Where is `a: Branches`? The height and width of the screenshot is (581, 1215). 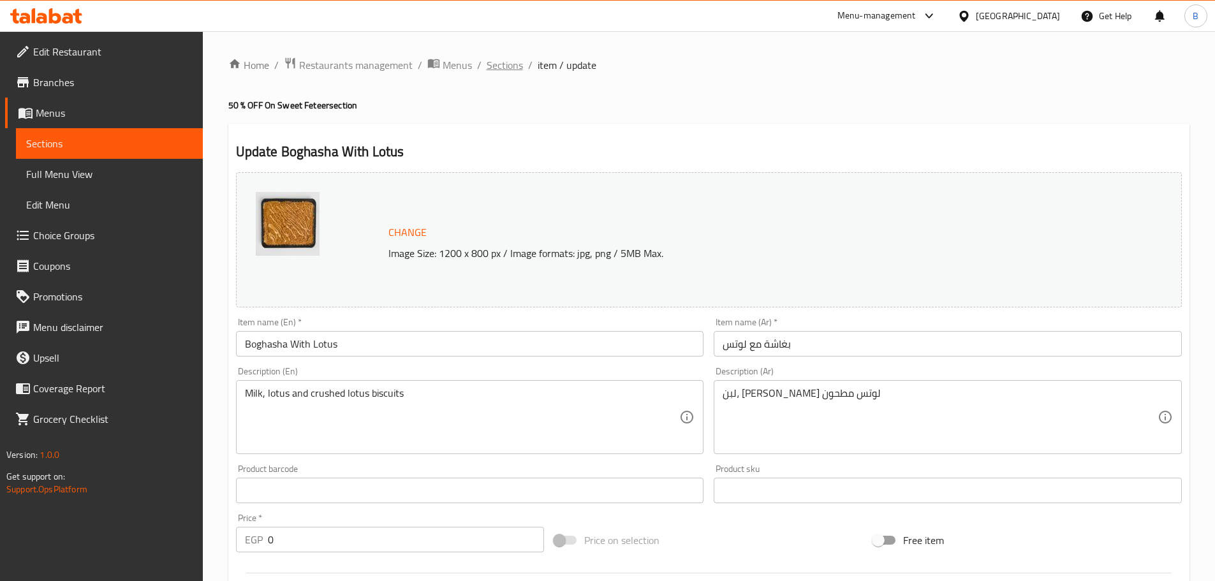
a: Branches is located at coordinates (104, 82).